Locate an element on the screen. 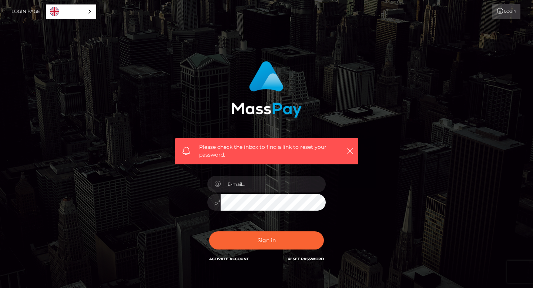  a: Reset Password is located at coordinates (306, 259).